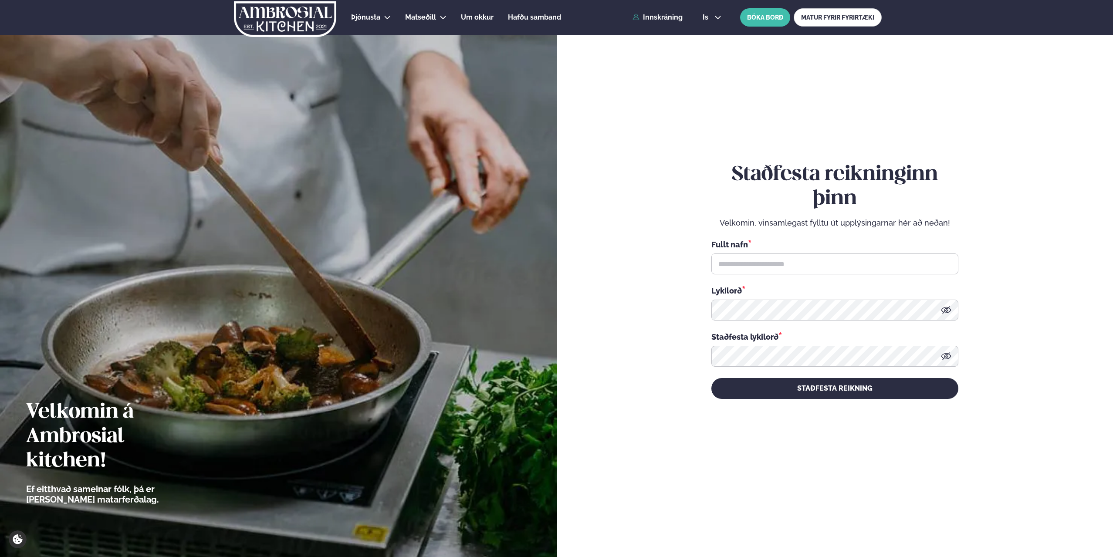 This screenshot has height=557, width=1113. What do you see at coordinates (834, 187) in the screenshot?
I see `h2: Staðfesta reikninginn þinn` at bounding box center [834, 187].